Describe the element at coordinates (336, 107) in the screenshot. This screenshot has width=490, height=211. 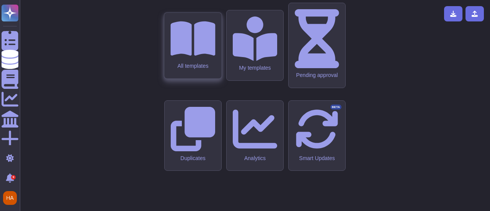
I see `div: BETA` at that location.